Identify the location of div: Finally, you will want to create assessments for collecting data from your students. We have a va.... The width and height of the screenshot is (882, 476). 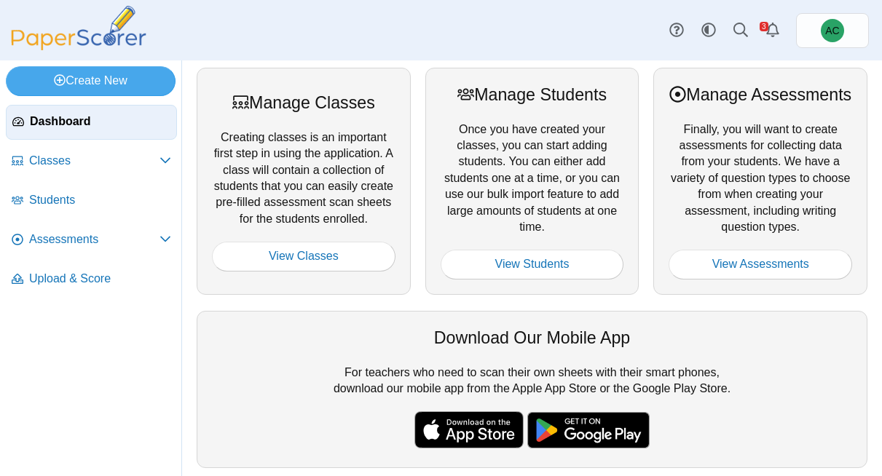
(760, 181).